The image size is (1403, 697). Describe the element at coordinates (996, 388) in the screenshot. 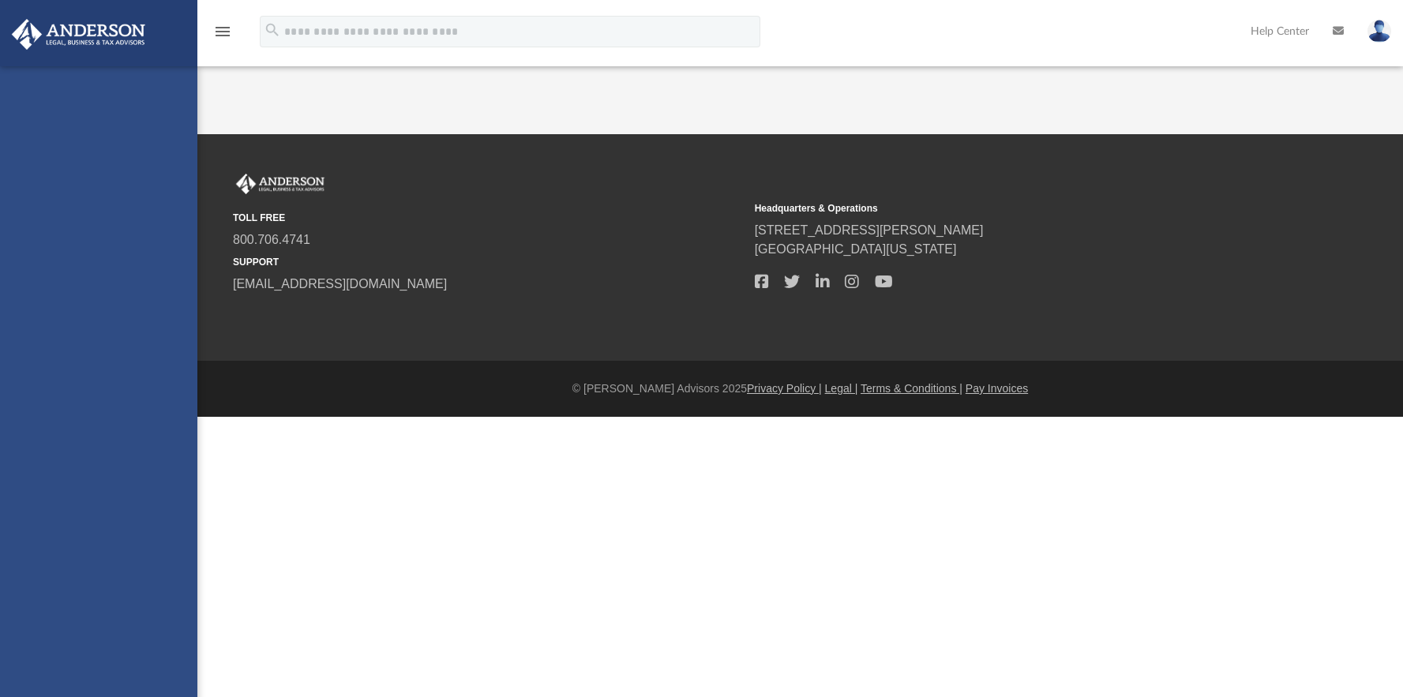

I see `a: Pay Invoices` at that location.